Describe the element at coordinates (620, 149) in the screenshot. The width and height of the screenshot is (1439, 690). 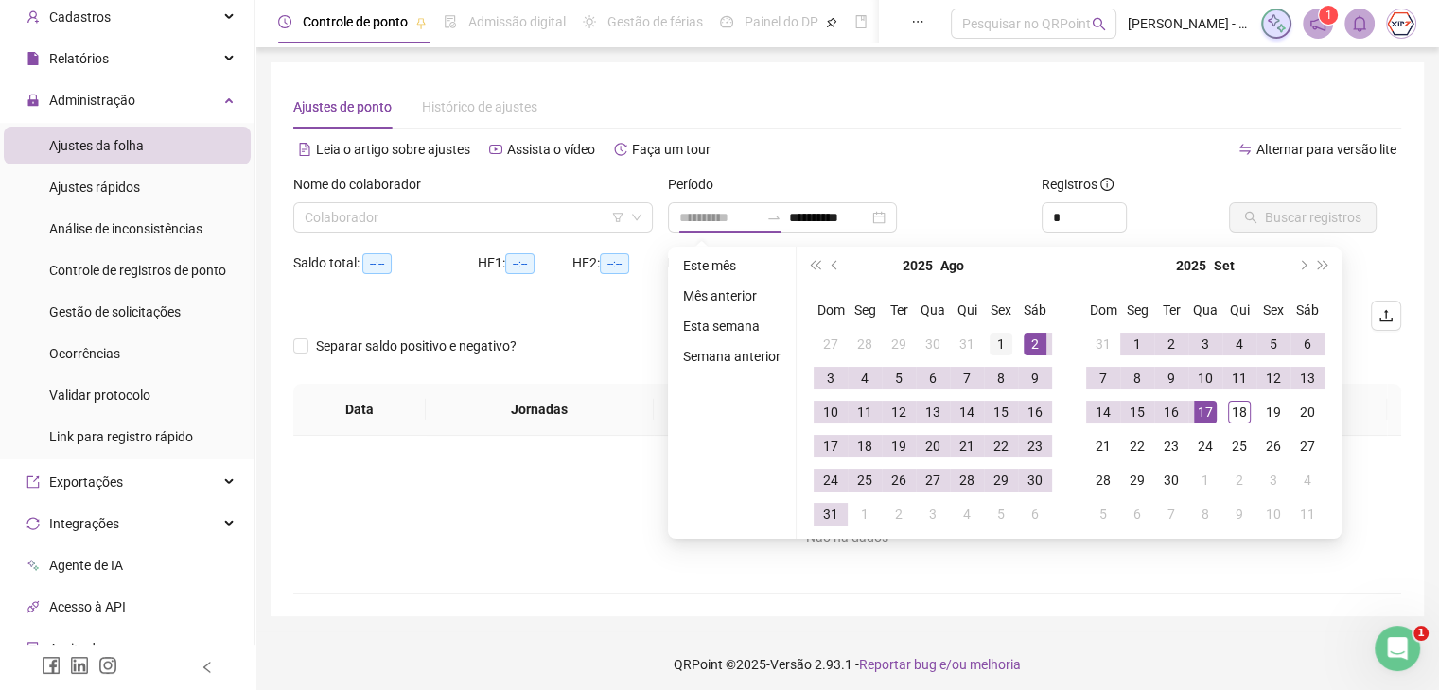
I see `span: history` at that location.